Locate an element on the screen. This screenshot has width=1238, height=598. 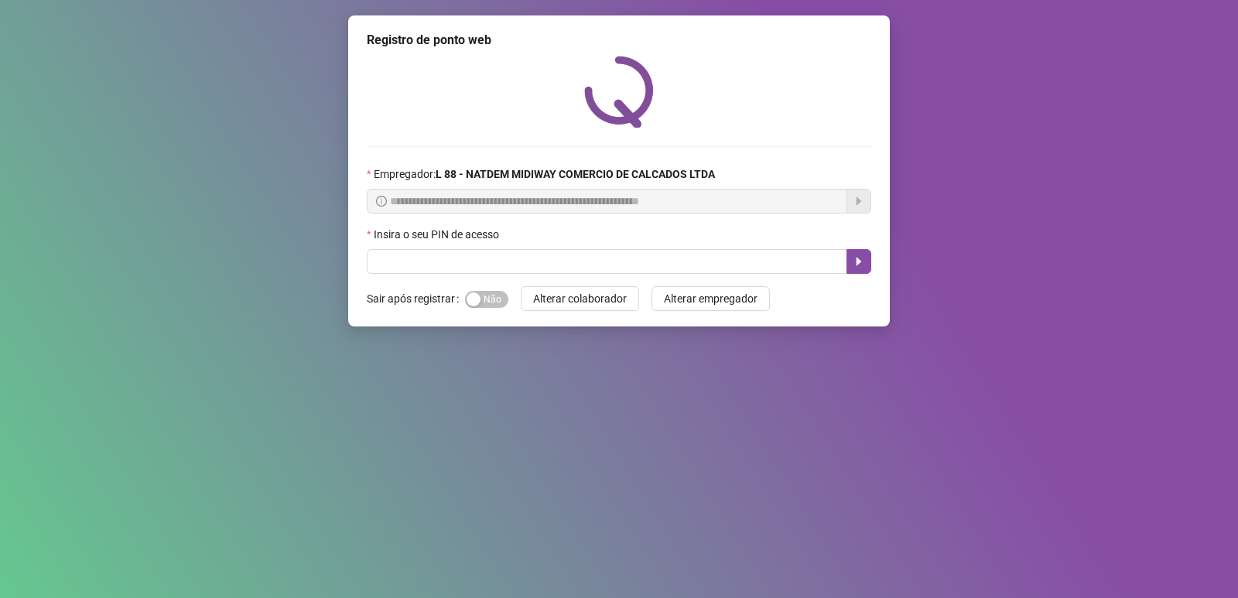
button: Alterar empregador is located at coordinates (710, 299).